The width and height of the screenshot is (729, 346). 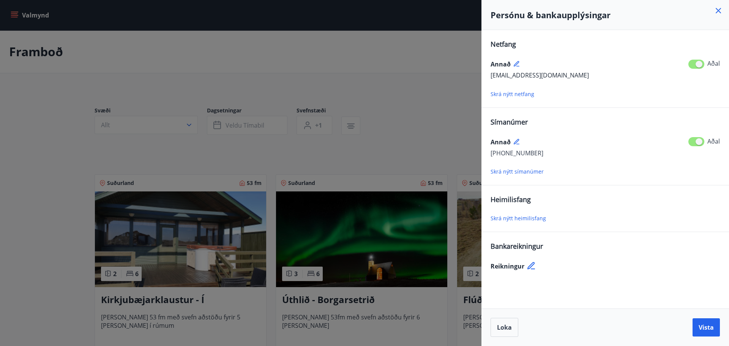 I want to click on span: Skrá nýtt símanúmer, so click(x=517, y=171).